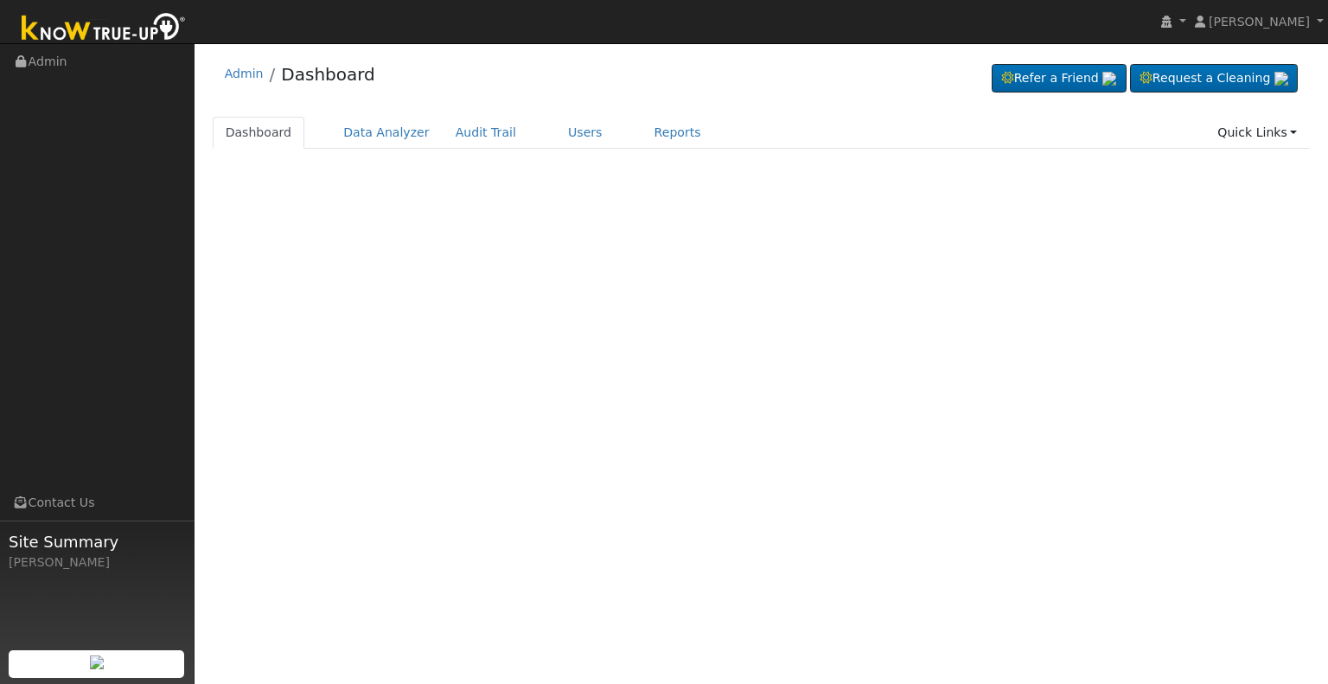 Image resolution: width=1328 pixels, height=684 pixels. What do you see at coordinates (104, 29) in the screenshot?
I see `img: Know True-Up` at bounding box center [104, 29].